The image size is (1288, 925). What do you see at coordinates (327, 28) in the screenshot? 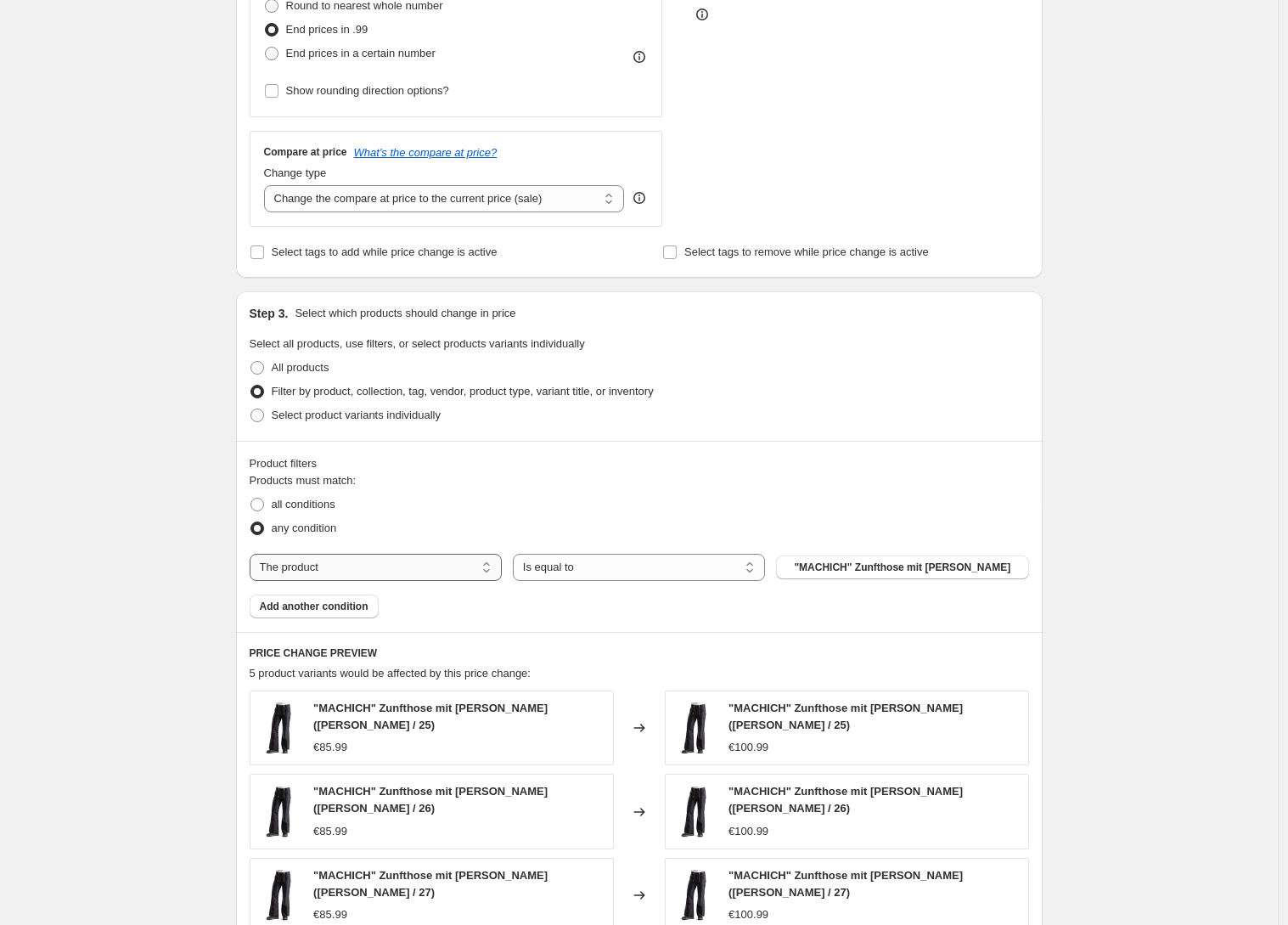
I see `span: End prices in .99` at bounding box center [327, 28].